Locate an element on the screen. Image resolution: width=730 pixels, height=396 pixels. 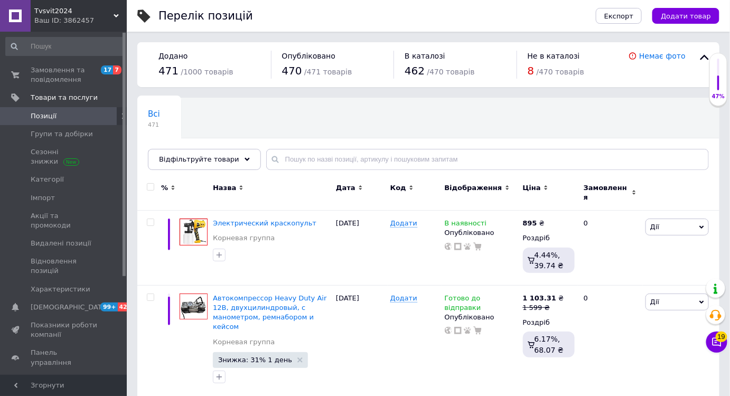
span: Відображення is located at coordinates (474, 188).